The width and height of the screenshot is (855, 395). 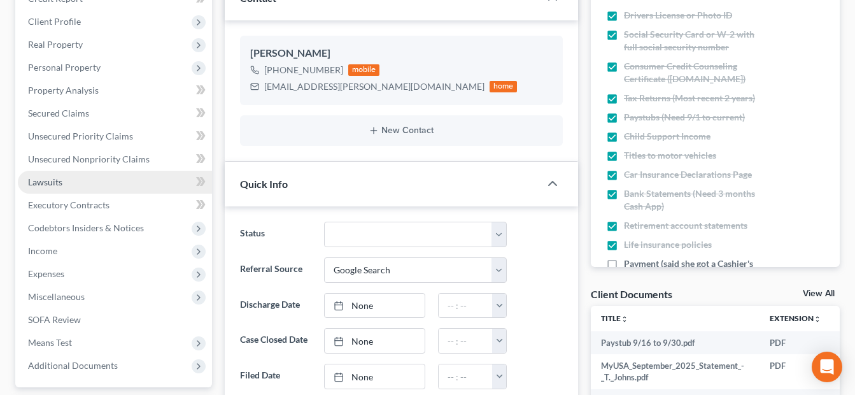 What do you see at coordinates (115, 320) in the screenshot?
I see `a: SOFA Review` at bounding box center [115, 320].